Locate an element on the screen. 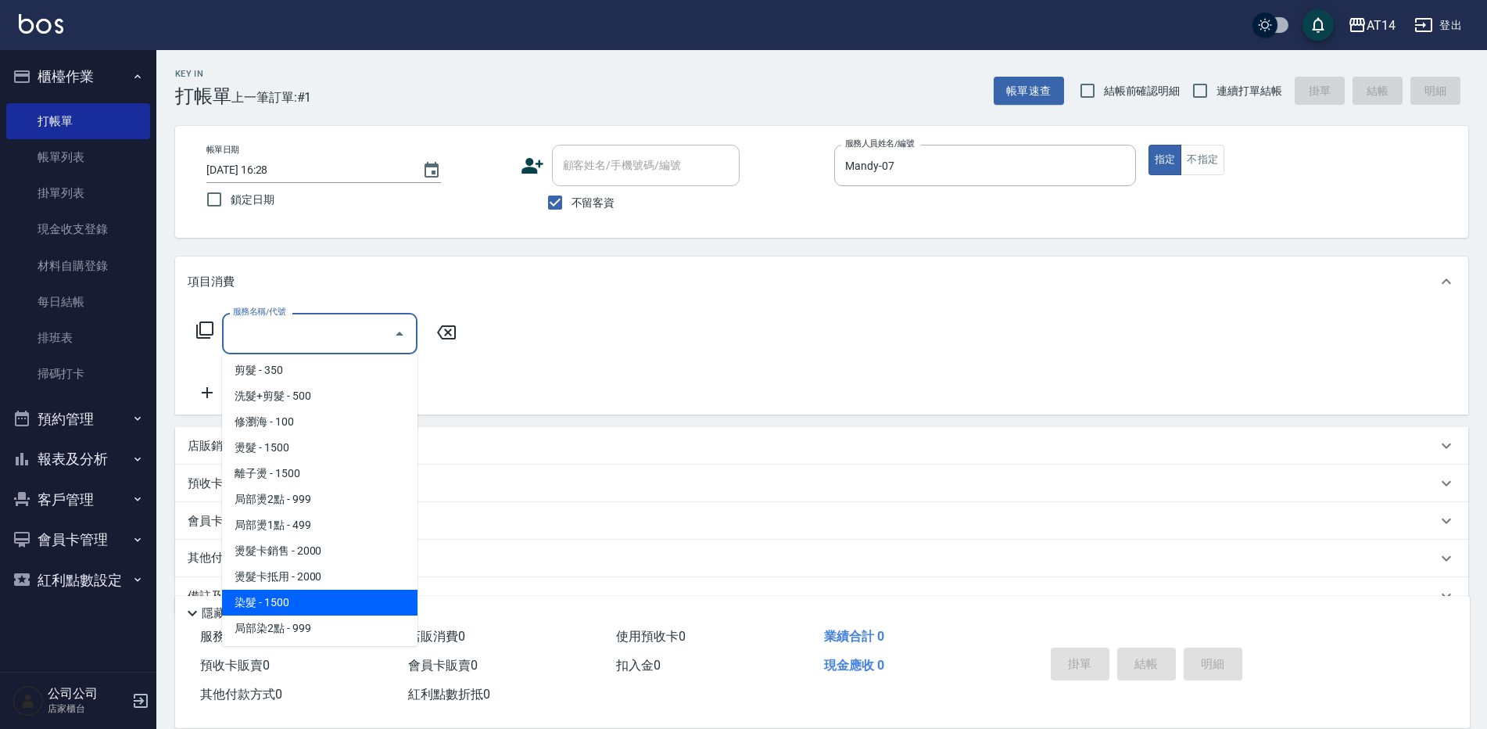 The image size is (1487, 729). p: 預收卡販賣 is located at coordinates (217, 483).